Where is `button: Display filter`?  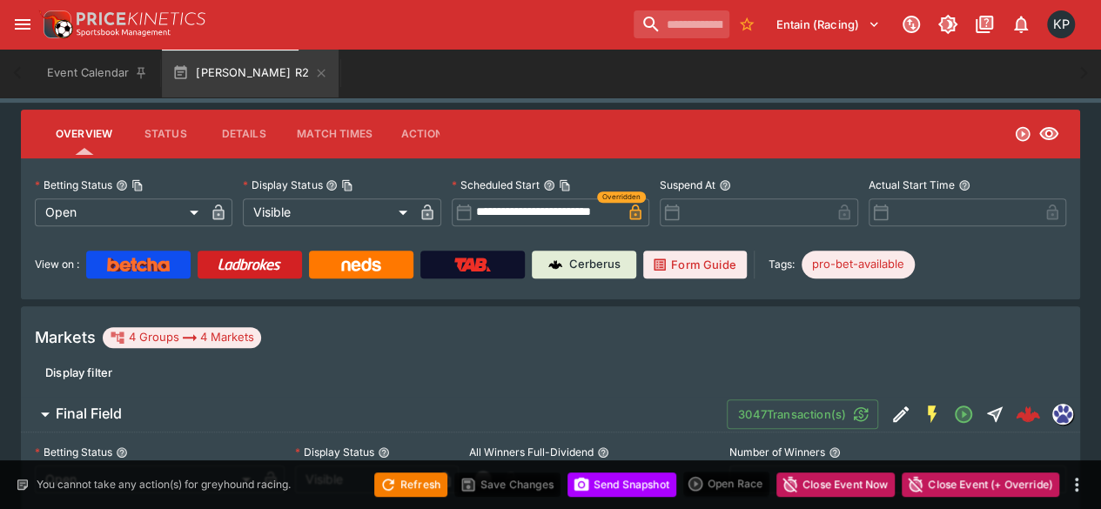
button: Display filter is located at coordinates (78, 373).